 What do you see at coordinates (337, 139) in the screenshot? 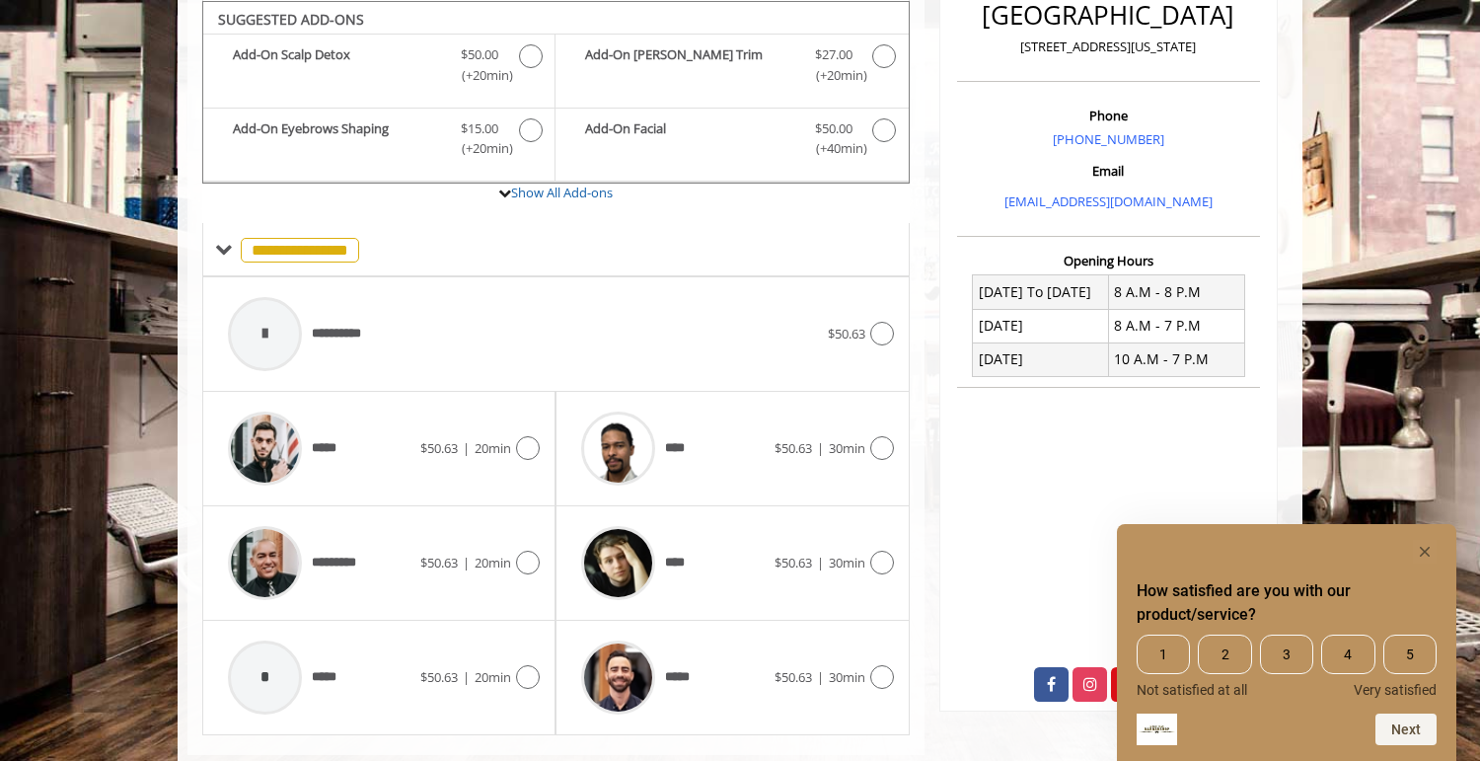
I see `b: Add-On Eyebrows Shaping` at bounding box center [337, 139].